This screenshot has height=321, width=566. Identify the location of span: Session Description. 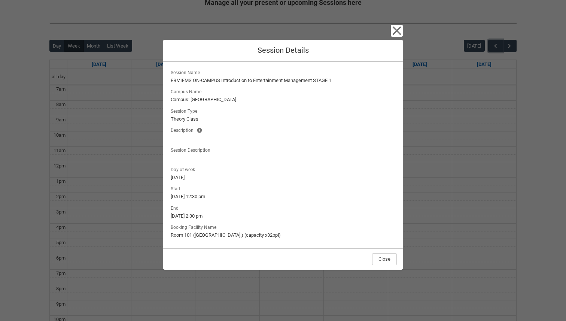
(192, 149).